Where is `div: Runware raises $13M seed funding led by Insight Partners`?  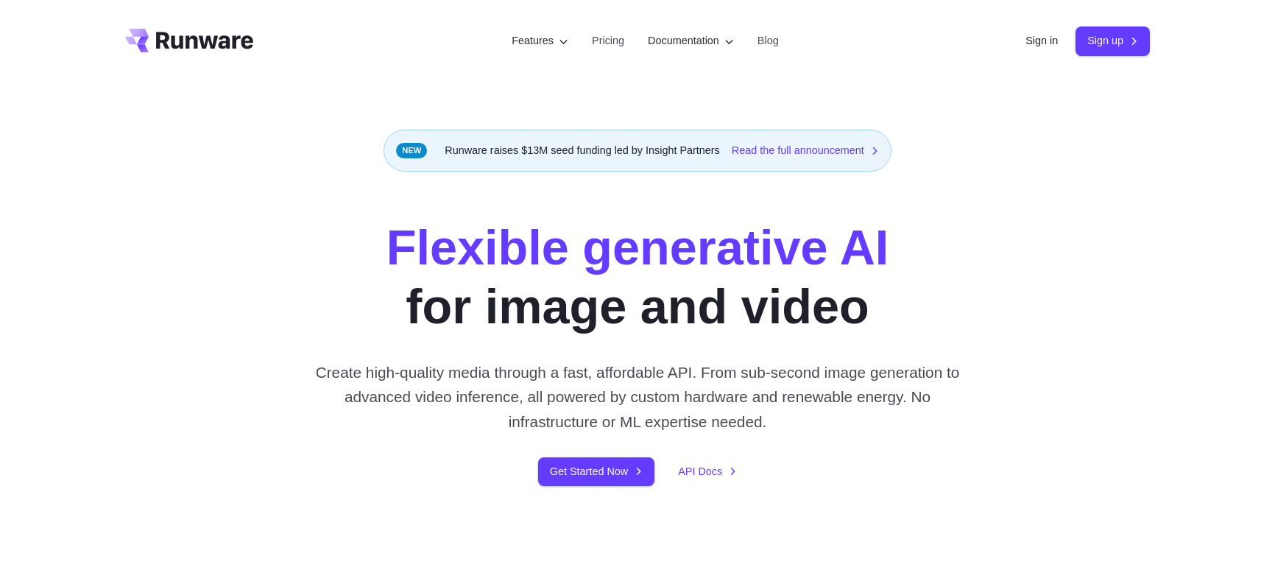
div: Runware raises $13M seed funding led by Insight Partners is located at coordinates (637, 150).